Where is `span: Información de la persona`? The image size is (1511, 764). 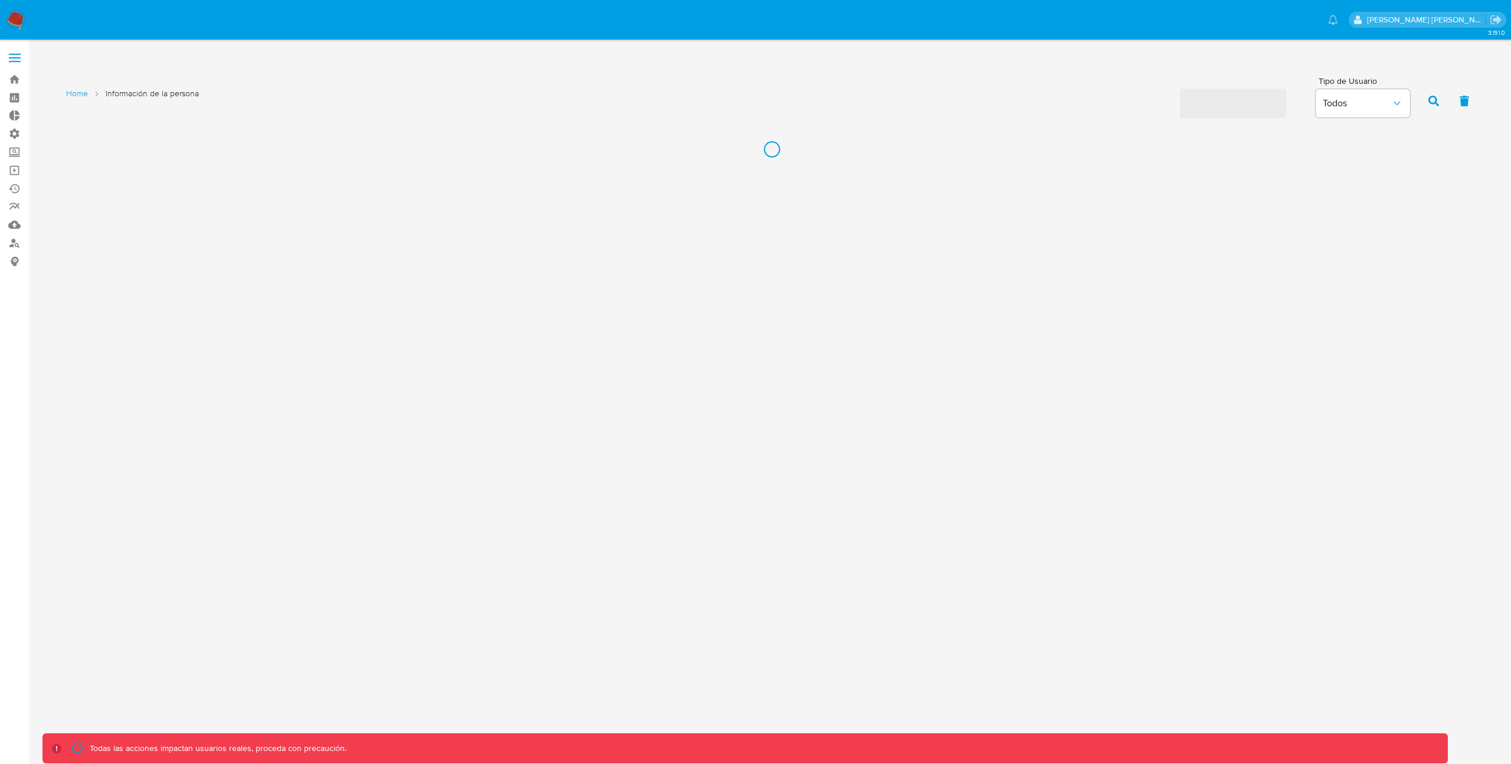
span: Información de la persona is located at coordinates (152, 93).